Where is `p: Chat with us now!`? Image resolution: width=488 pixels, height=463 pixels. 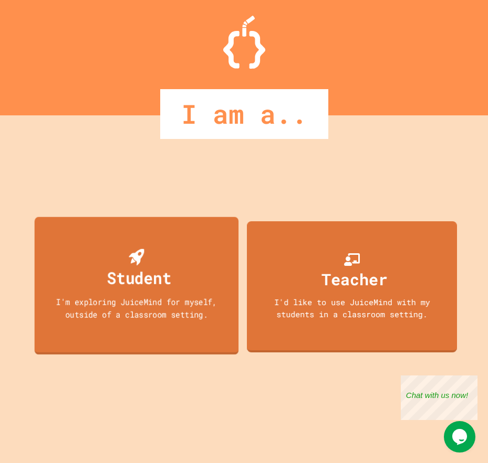
p: Chat with us now! is located at coordinates (36, 19).